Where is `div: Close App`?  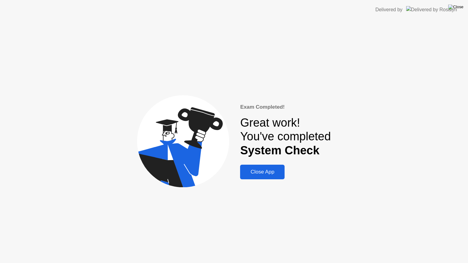 div: Close App is located at coordinates (262, 172).